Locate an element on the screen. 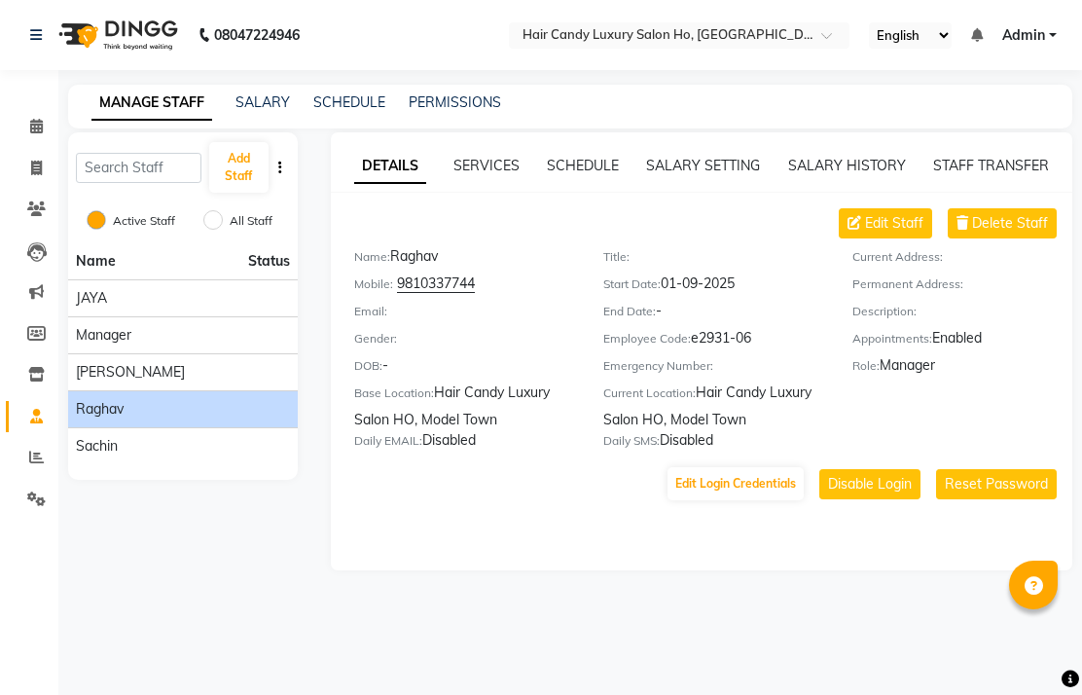 The height and width of the screenshot is (695, 1082). a: SALARY HISTORY is located at coordinates (847, 165).